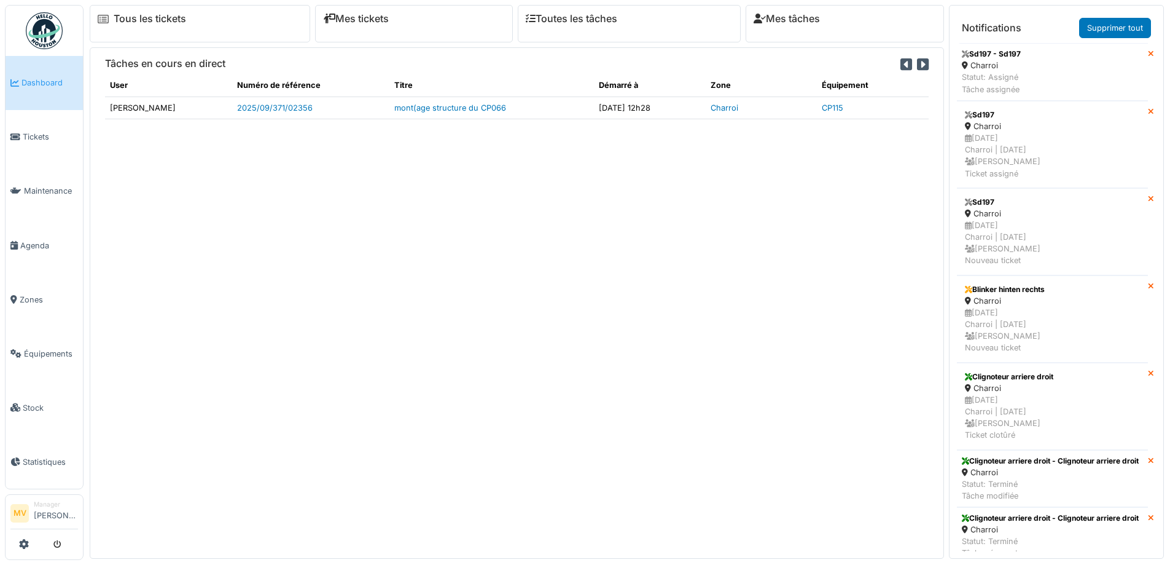  Describe the element at coordinates (1052, 377) in the screenshot. I see `div: Clignoteur arriere droit` at that location.